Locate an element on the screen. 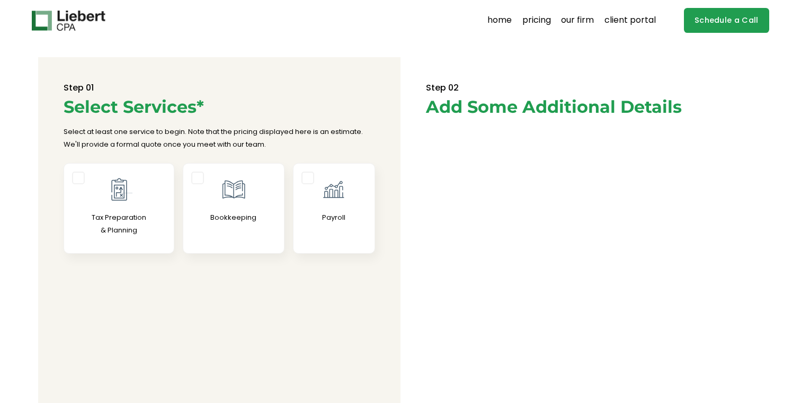 The height and width of the screenshot is (403, 801). h2: Select Services* is located at coordinates (219, 107).